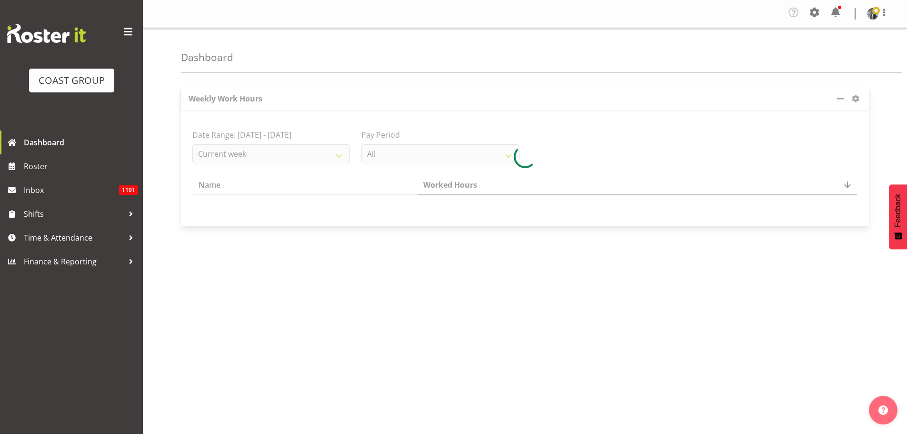  What do you see at coordinates (74, 262) in the screenshot?
I see `span: Finance & Reporting` at bounding box center [74, 262].